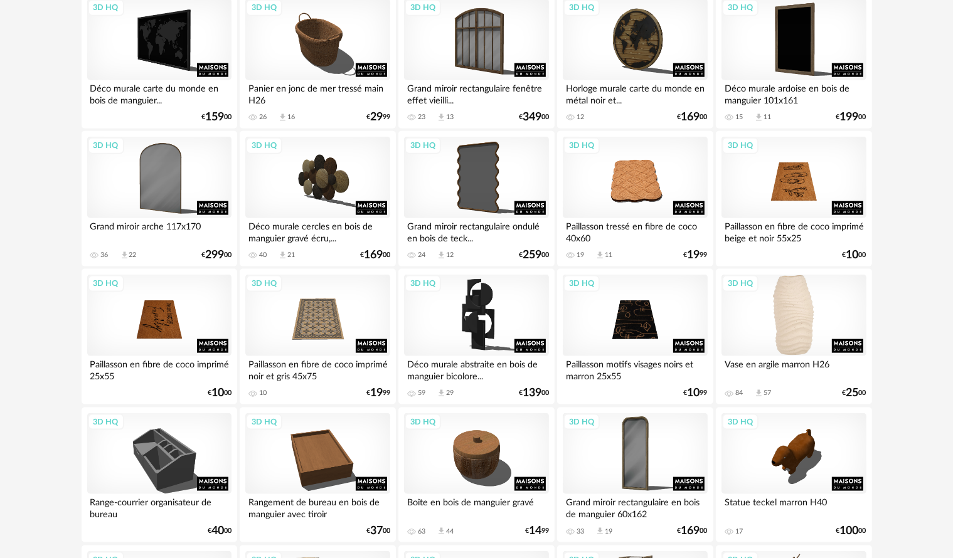 Image resolution: width=953 pixels, height=558 pixels. I want to click on div: 17, so click(739, 532).